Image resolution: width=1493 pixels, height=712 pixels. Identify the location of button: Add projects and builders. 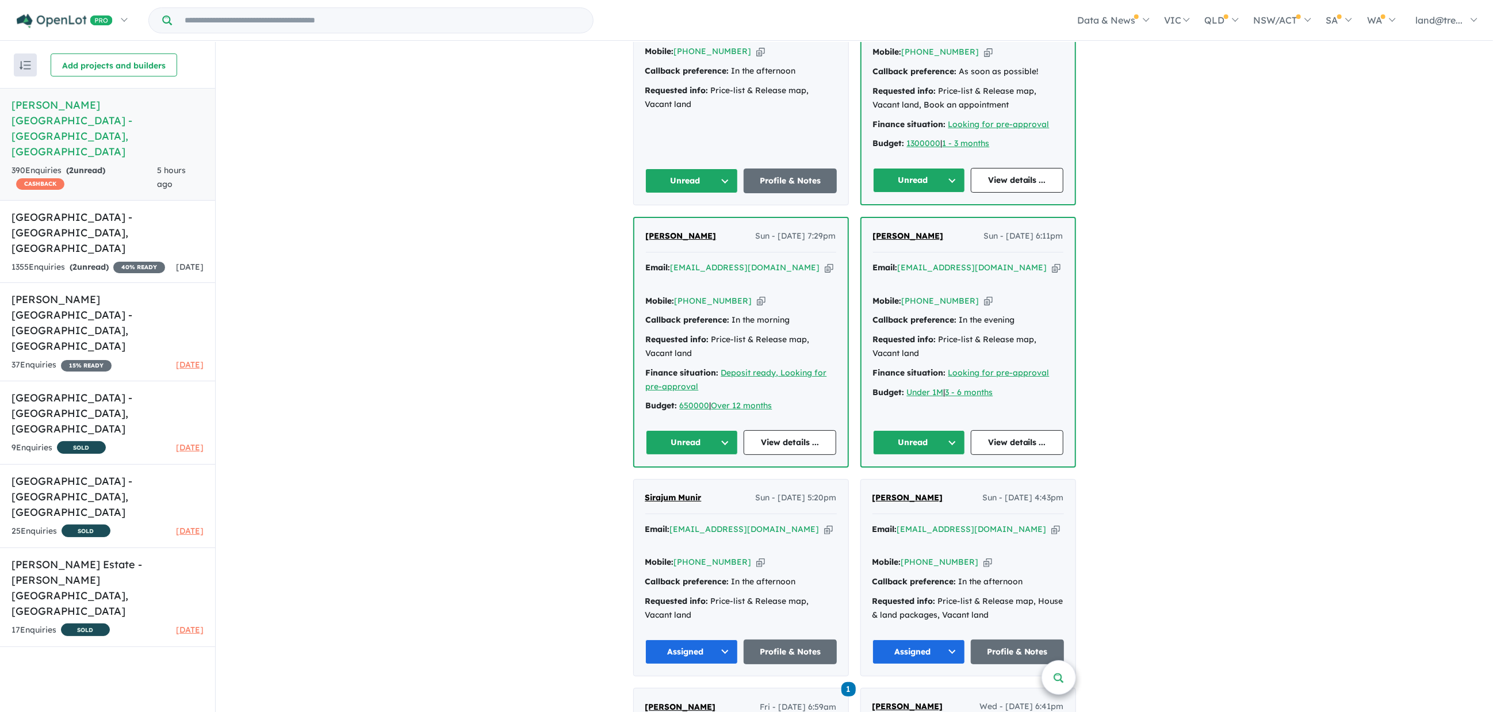
(114, 65).